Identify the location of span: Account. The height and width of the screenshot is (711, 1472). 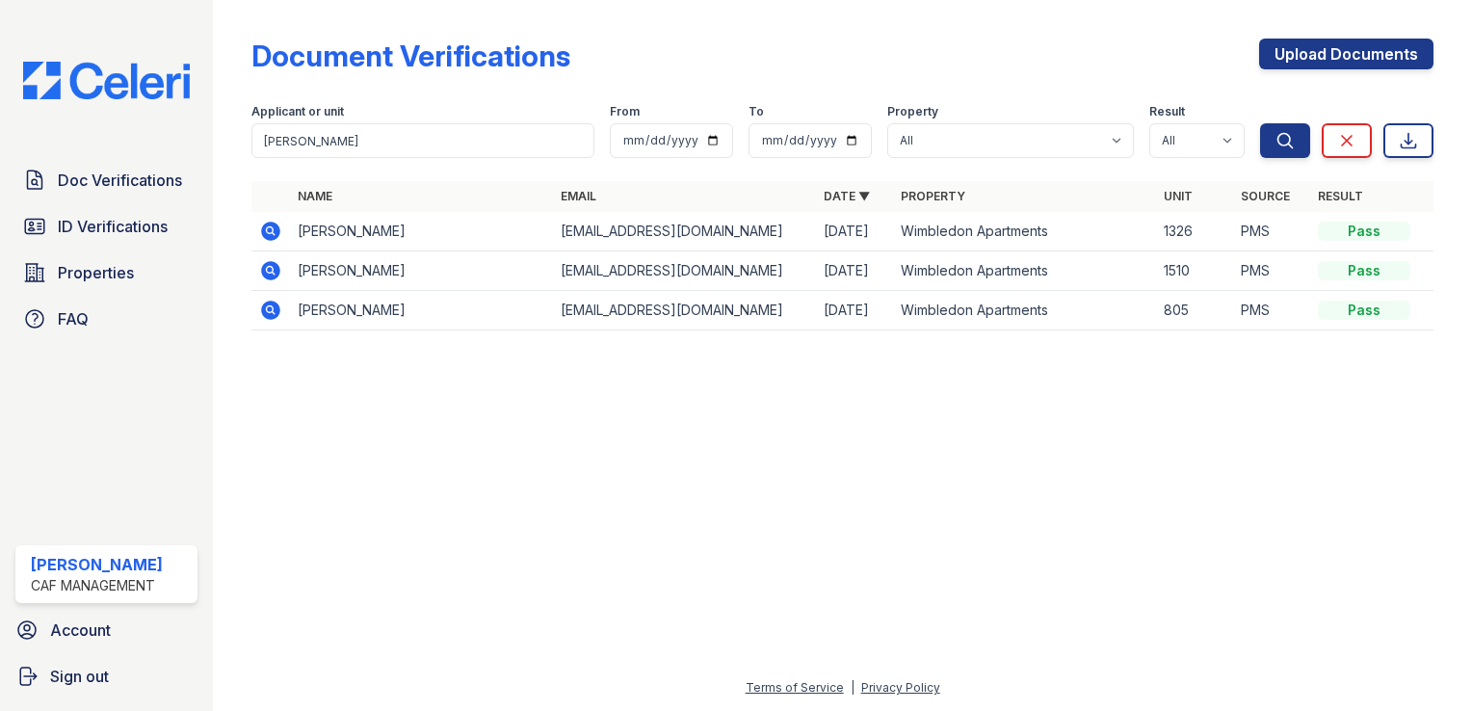
(80, 630).